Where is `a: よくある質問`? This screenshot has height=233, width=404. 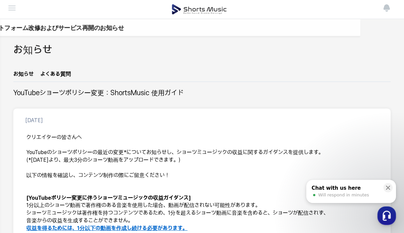 a: よくある質問 is located at coordinates (56, 76).